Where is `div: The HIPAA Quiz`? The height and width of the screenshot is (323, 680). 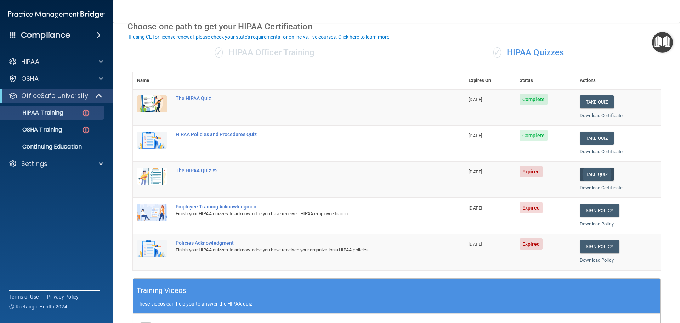 div: The HIPAA Quiz is located at coordinates (302, 98).